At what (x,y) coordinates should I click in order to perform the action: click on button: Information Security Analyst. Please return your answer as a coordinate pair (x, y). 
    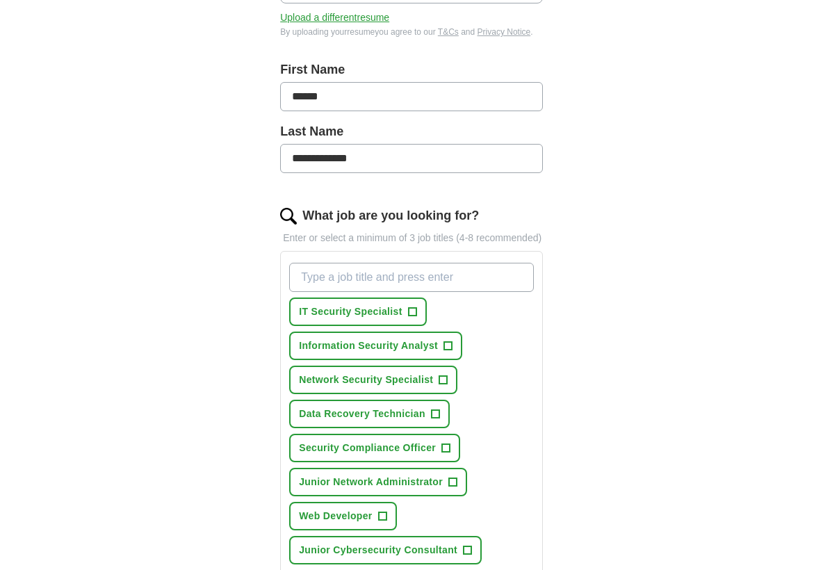
    Looking at the image, I should click on (375, 345).